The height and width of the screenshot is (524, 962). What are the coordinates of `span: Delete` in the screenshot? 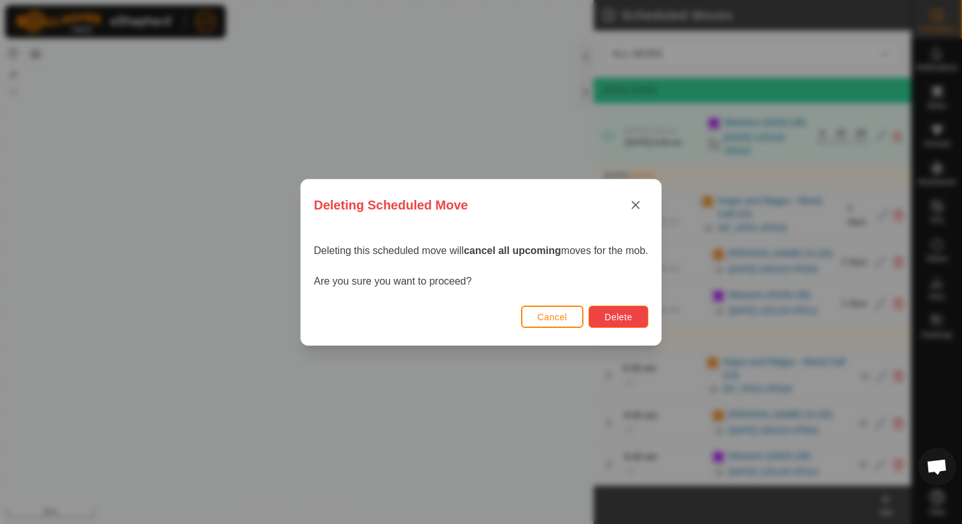 It's located at (618, 317).